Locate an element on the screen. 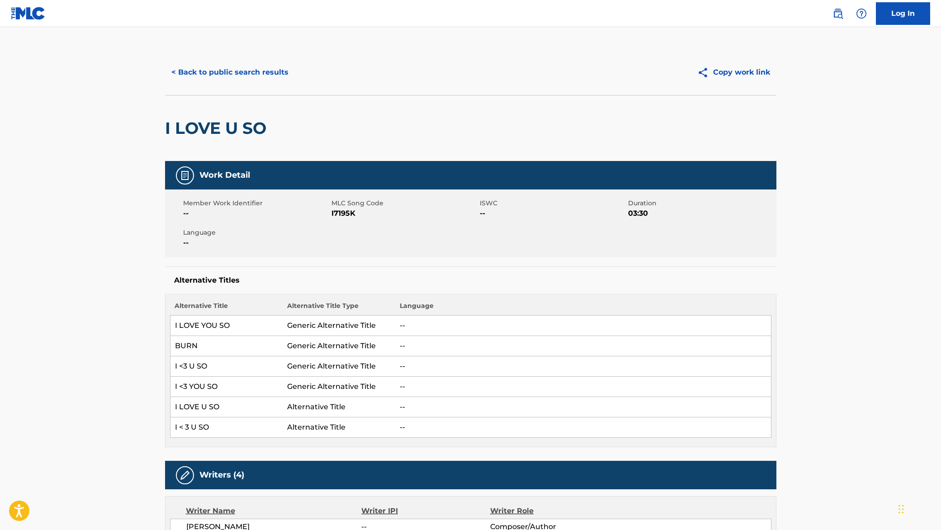 This screenshot has width=941, height=530. th: Alternative Title Type is located at coordinates (339, 308).